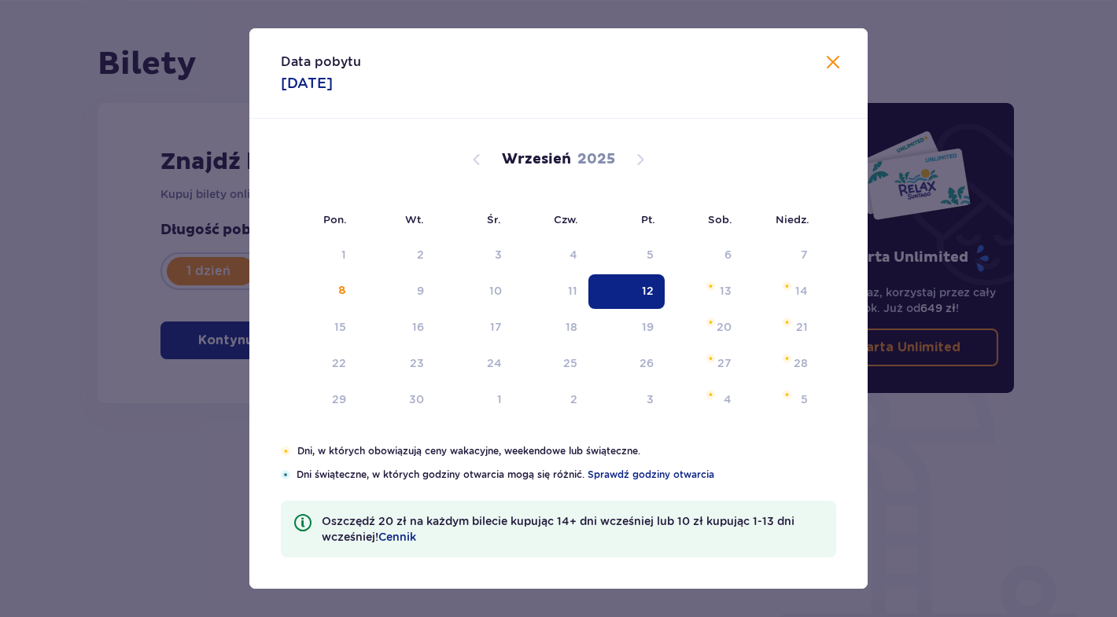  What do you see at coordinates (792, 219) in the screenshot?
I see `small: Niedz.` at bounding box center [792, 219].